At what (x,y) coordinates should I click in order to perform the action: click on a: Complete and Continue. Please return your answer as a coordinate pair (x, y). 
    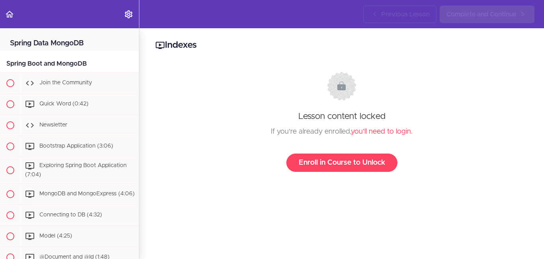
    Looking at the image, I should click on (487, 14).